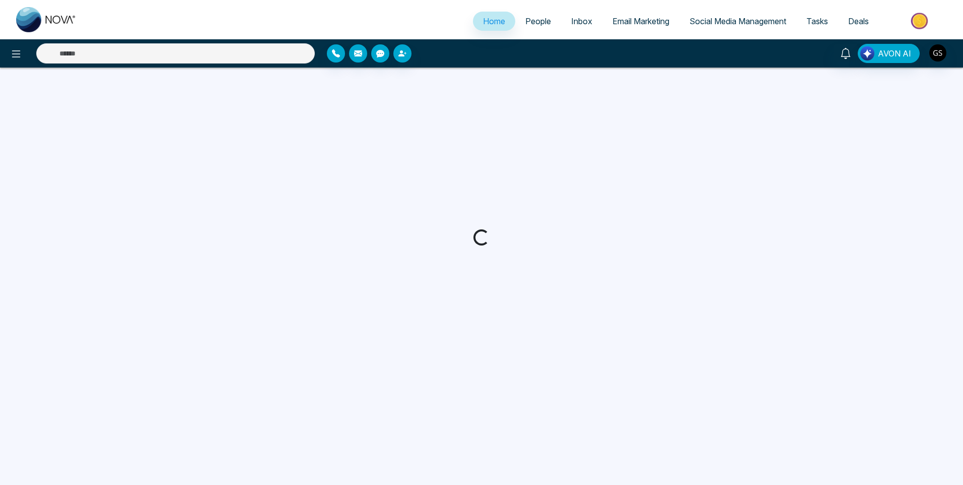 This screenshot has width=963, height=485. Describe the element at coordinates (858, 21) in the screenshot. I see `span: Deals` at that location.